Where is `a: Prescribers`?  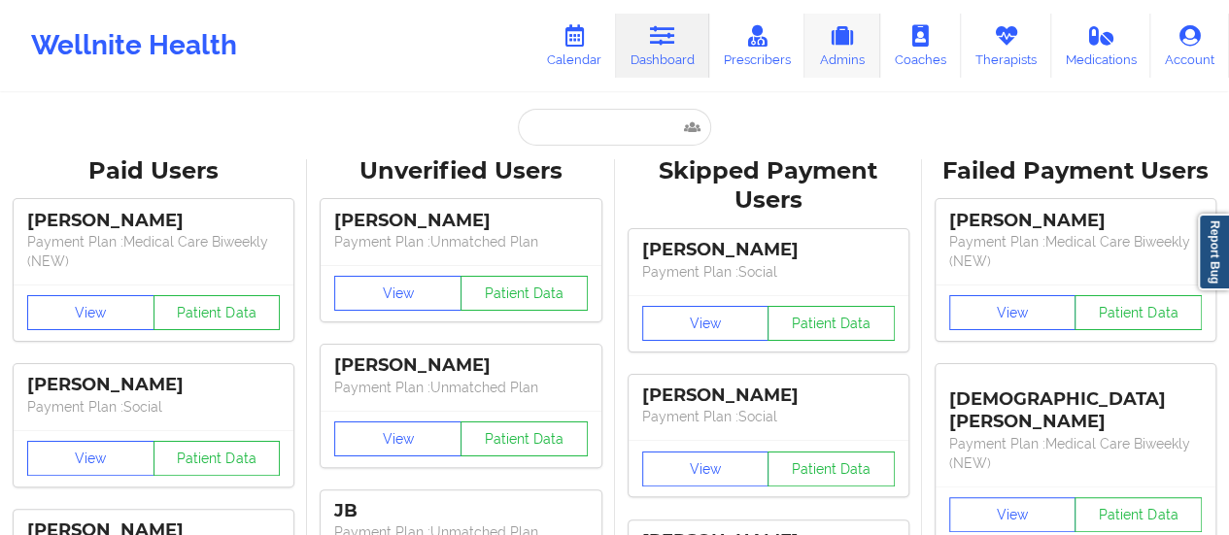
a: Prescribers is located at coordinates (757, 46).